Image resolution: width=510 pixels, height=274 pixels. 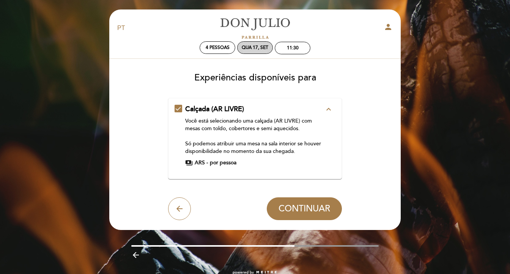 What do you see at coordinates (292, 48) in the screenshot?
I see `div: 11:30` at bounding box center [292, 48].